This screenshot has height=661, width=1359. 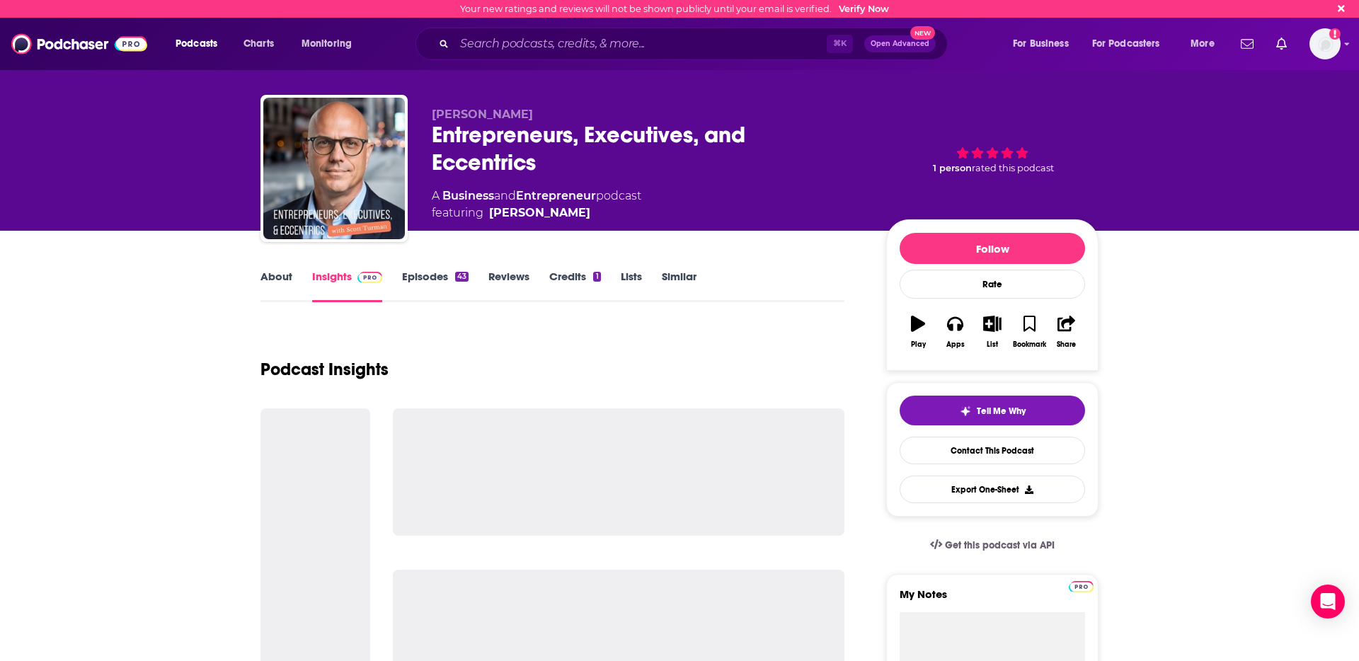 I want to click on a: Lists, so click(x=631, y=286).